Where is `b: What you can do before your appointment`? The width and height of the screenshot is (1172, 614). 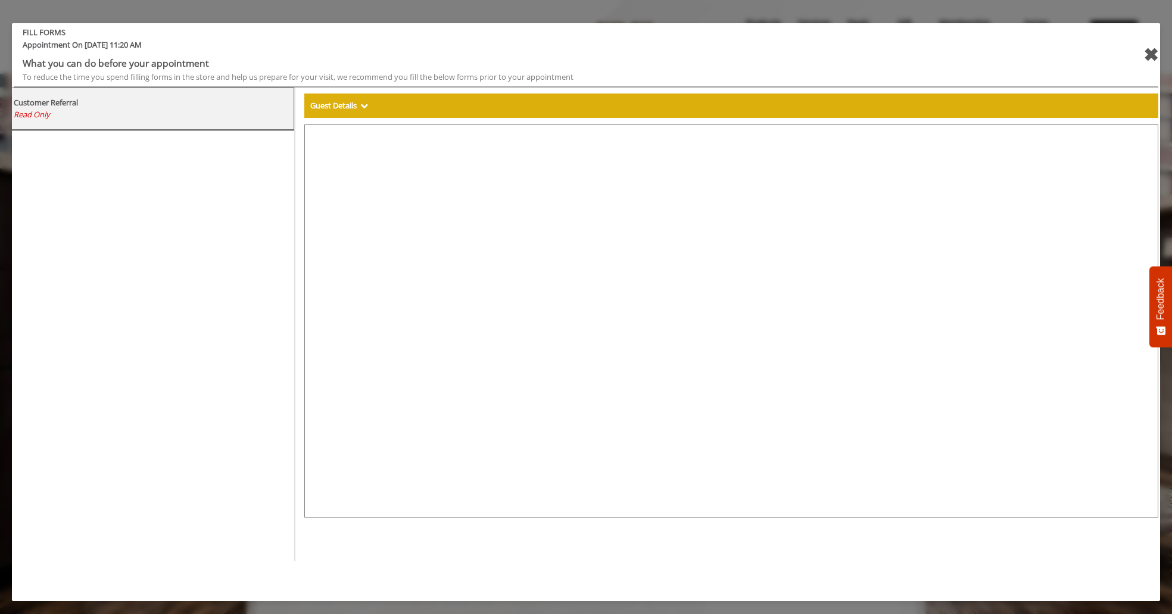 b: What you can do before your appointment is located at coordinates (116, 63).